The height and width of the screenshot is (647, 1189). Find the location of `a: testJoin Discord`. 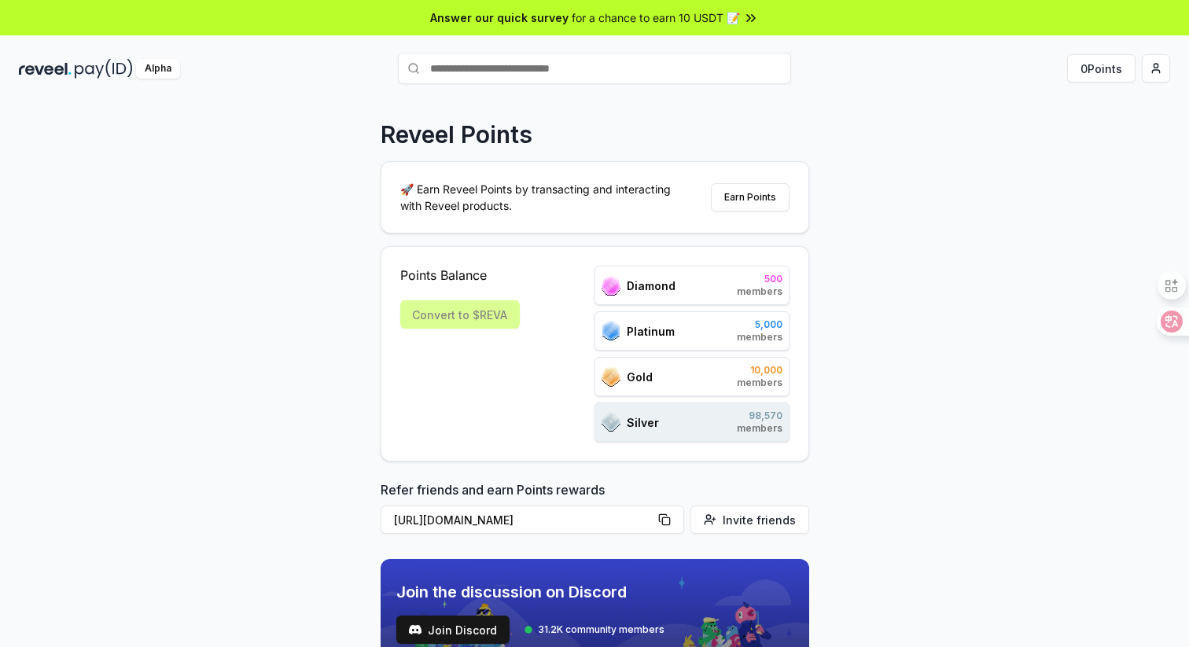

a: testJoin Discord is located at coordinates (453, 630).